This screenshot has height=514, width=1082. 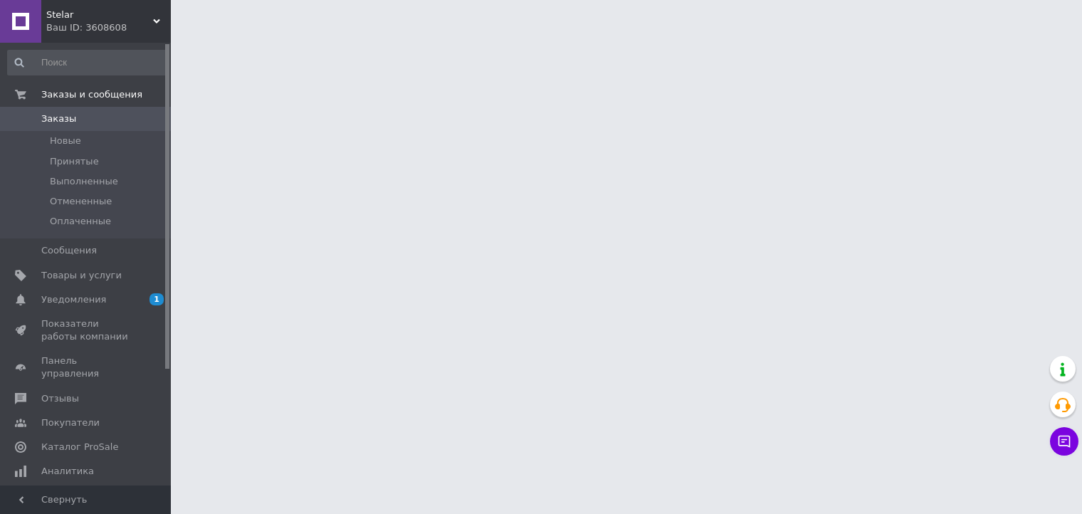 What do you see at coordinates (86, 330) in the screenshot?
I see `span: Показатели работы компании` at bounding box center [86, 330].